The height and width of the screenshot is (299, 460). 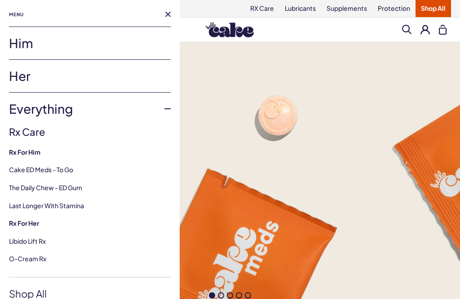 I want to click on strong: Rx For Him, so click(x=90, y=152).